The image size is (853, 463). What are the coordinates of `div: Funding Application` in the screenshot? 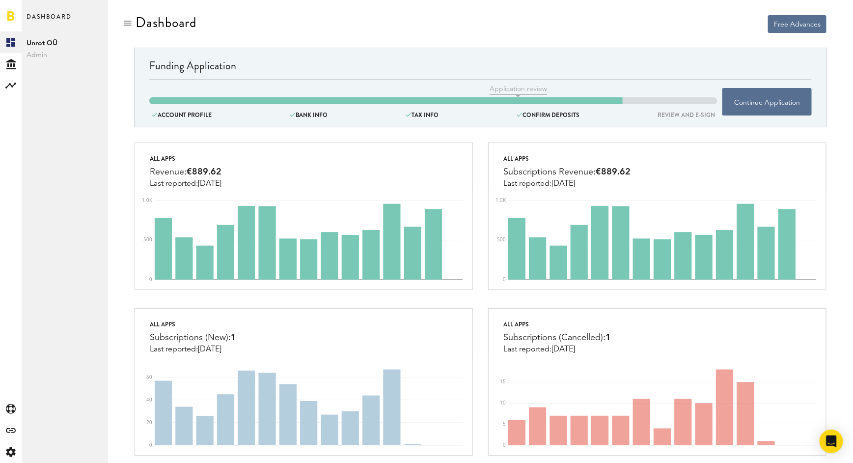 It's located at (480, 68).